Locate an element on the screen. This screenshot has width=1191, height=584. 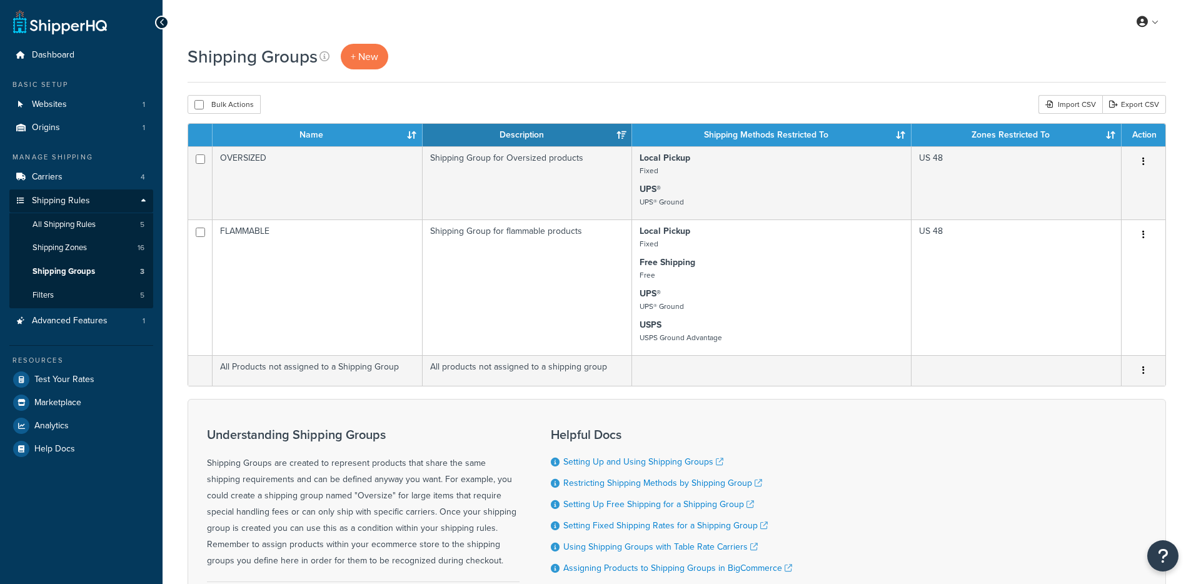
a: Help Docs is located at coordinates (81, 449).